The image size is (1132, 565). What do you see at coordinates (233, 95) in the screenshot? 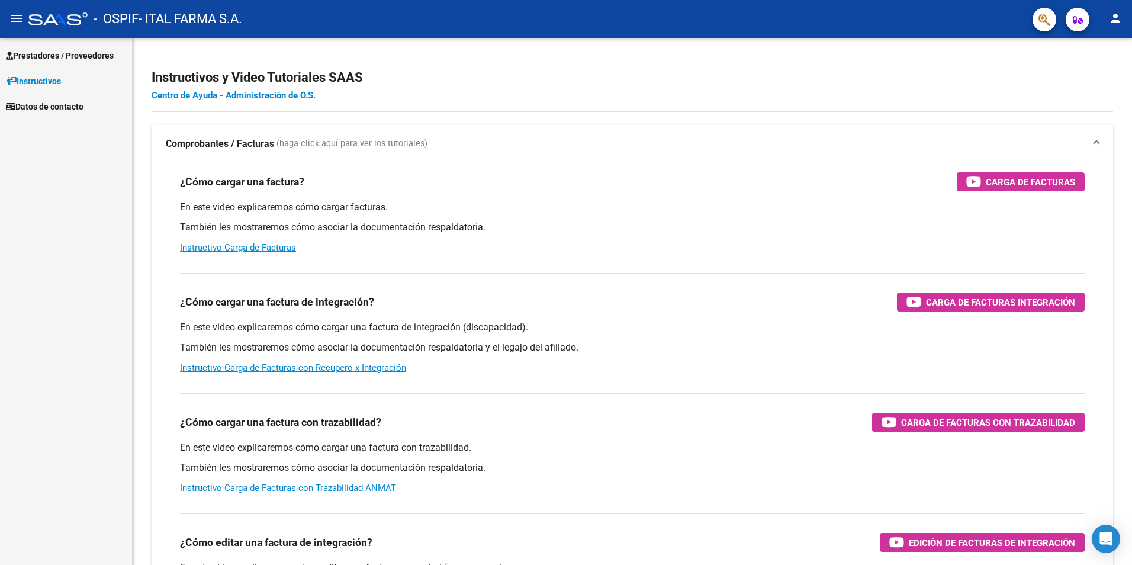
I see `a: Centro de Ayuda - Administración de O.S.` at bounding box center [233, 95].